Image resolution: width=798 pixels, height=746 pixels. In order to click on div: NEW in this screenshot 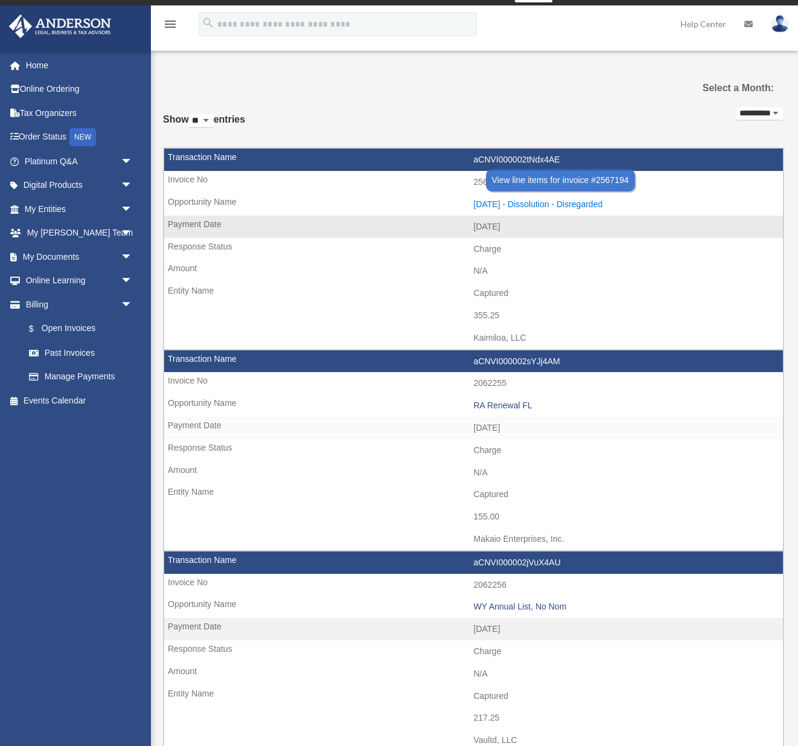, I will do `click(83, 137)`.